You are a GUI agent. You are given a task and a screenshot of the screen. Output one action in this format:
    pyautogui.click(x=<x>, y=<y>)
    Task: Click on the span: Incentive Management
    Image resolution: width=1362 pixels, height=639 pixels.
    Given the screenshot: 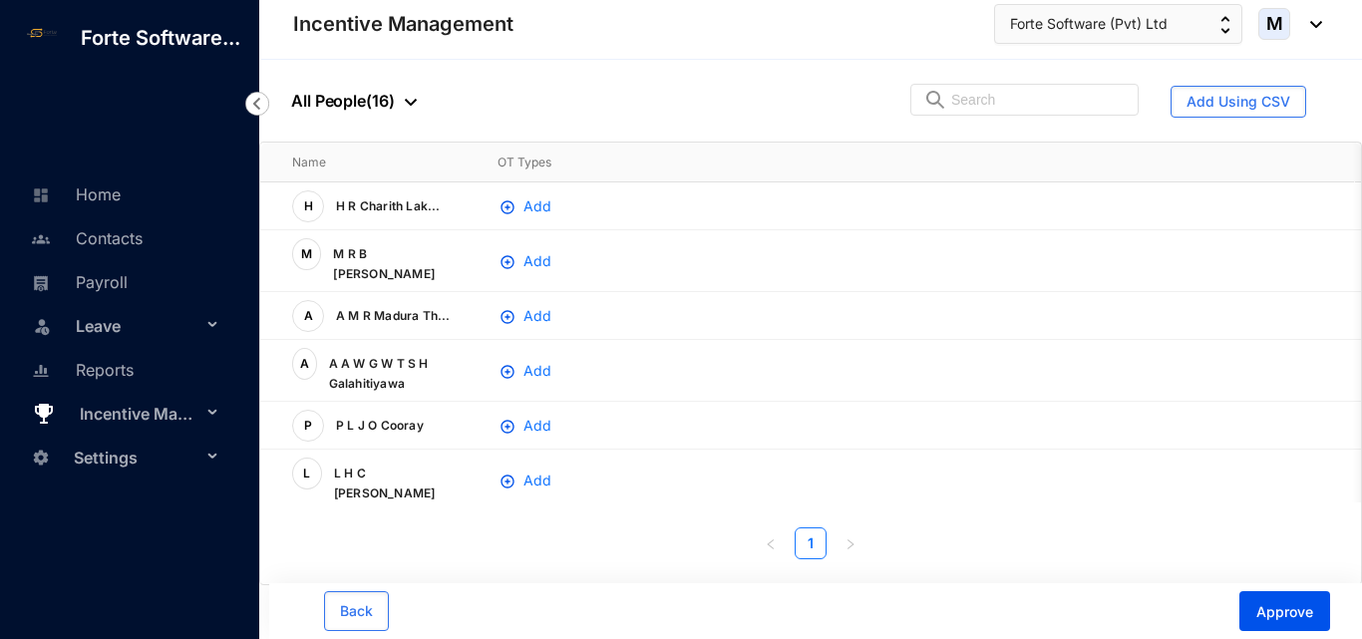 What is the action you would take?
    pyautogui.click(x=141, y=414)
    